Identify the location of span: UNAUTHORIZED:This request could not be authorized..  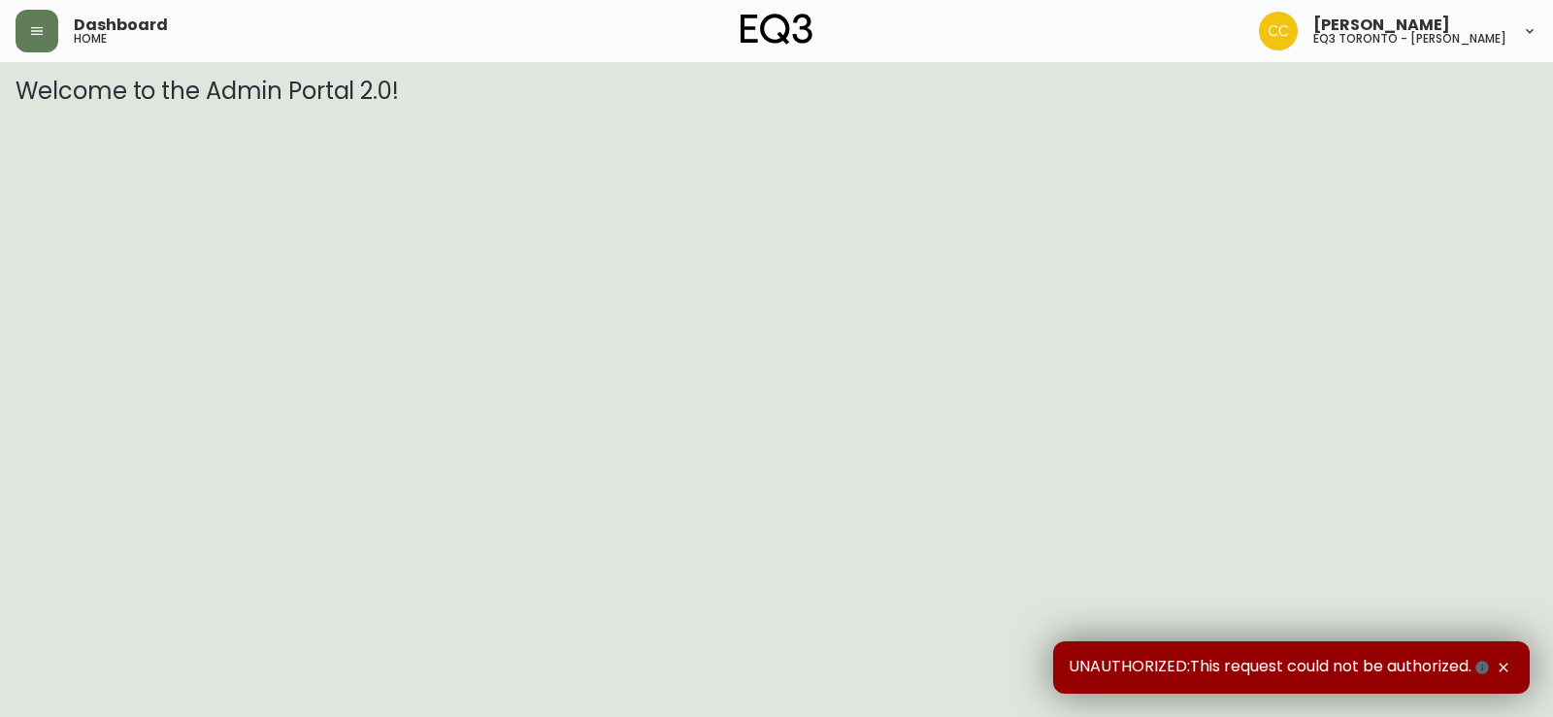
(1280, 668).